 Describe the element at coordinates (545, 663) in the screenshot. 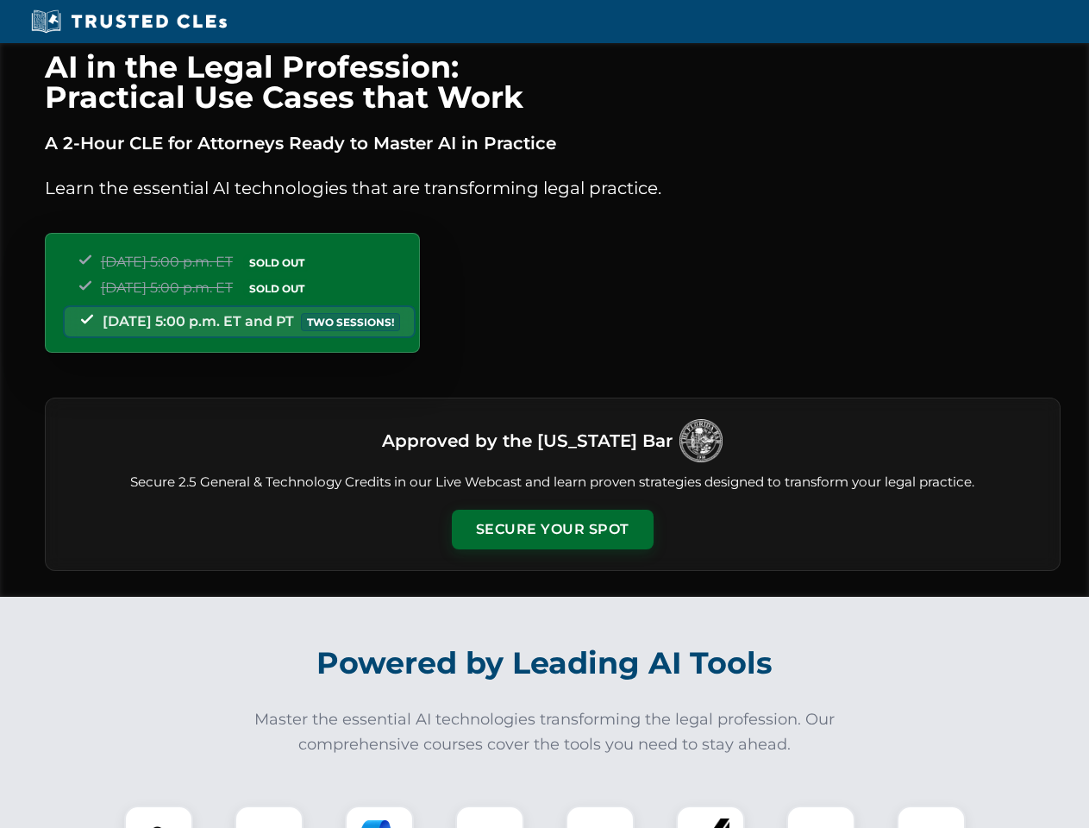

I see `h2: Powered by Leading AI Tools` at that location.